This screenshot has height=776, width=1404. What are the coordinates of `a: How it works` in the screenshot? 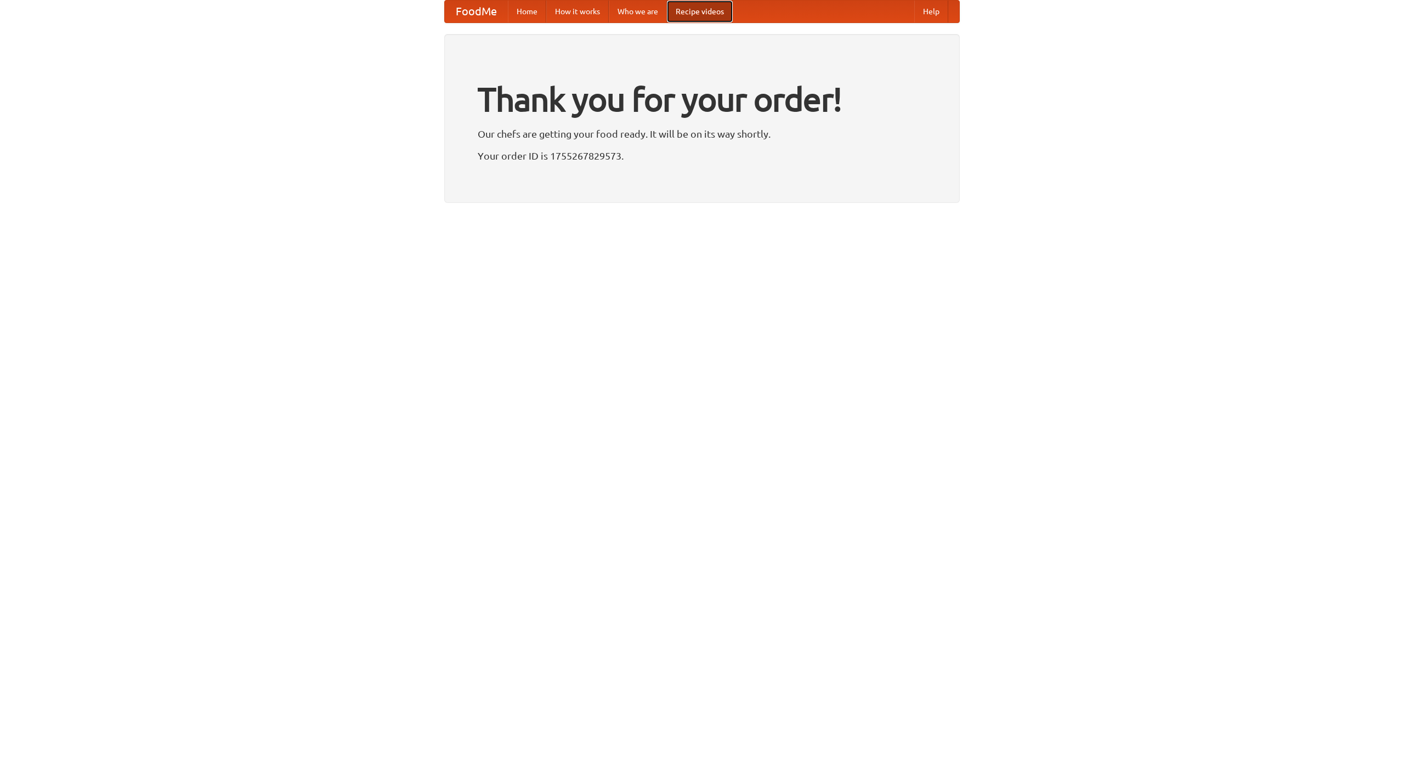 It's located at (578, 12).